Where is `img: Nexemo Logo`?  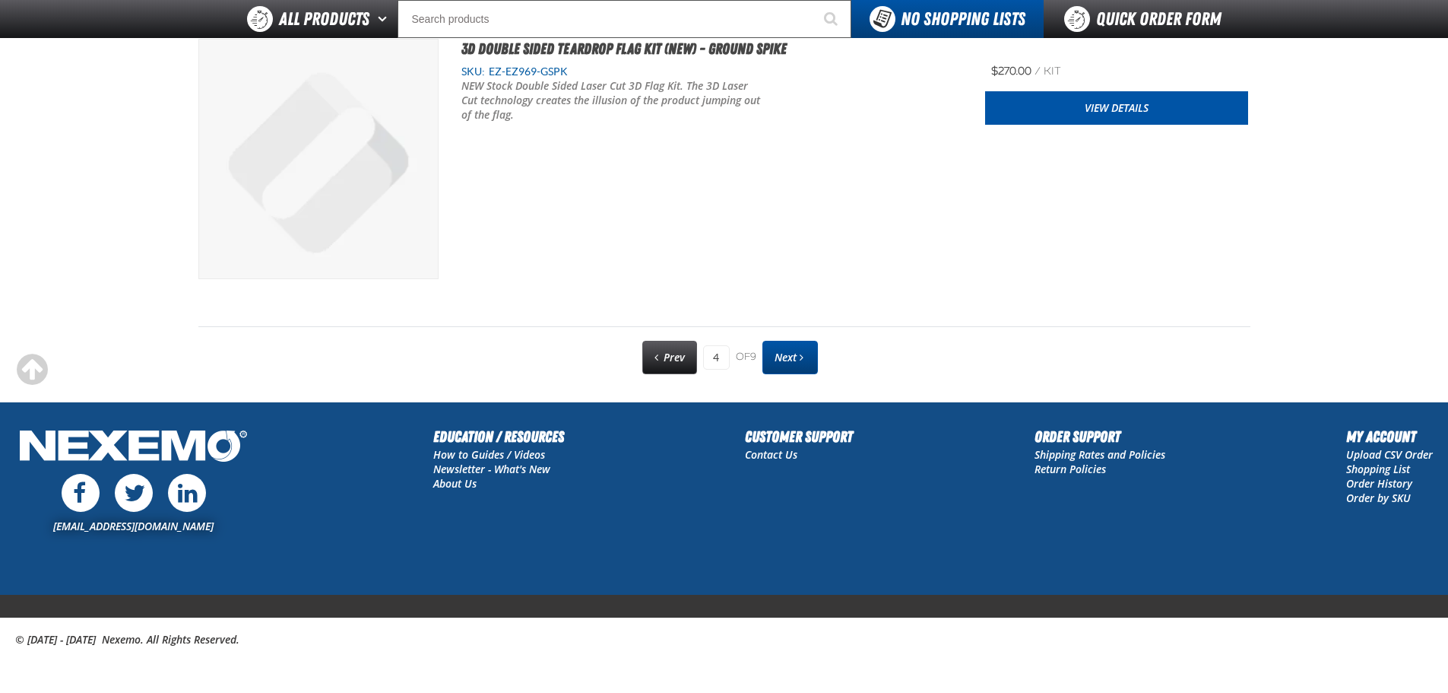 img: Nexemo Logo is located at coordinates (133, 447).